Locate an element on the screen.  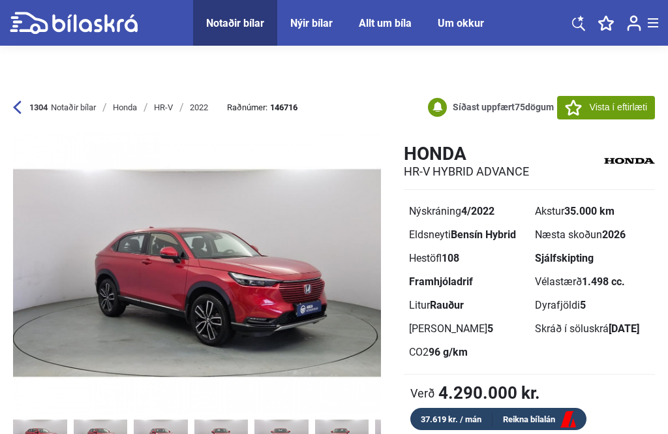
a: Notaðir bílar is located at coordinates (235, 23).